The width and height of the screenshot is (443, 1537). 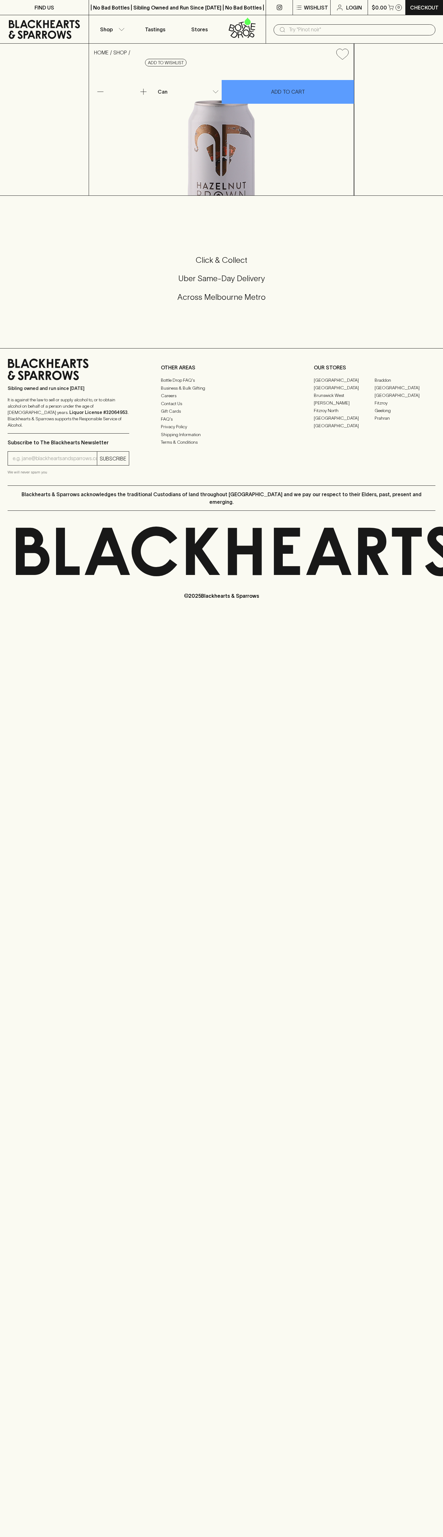 What do you see at coordinates (162, 92) in the screenshot?
I see `p: Can` at bounding box center [162, 92].